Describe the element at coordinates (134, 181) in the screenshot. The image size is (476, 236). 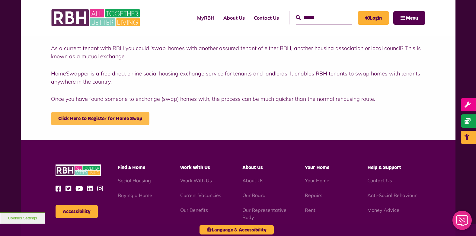
I see `a: Social Housing` at that location.